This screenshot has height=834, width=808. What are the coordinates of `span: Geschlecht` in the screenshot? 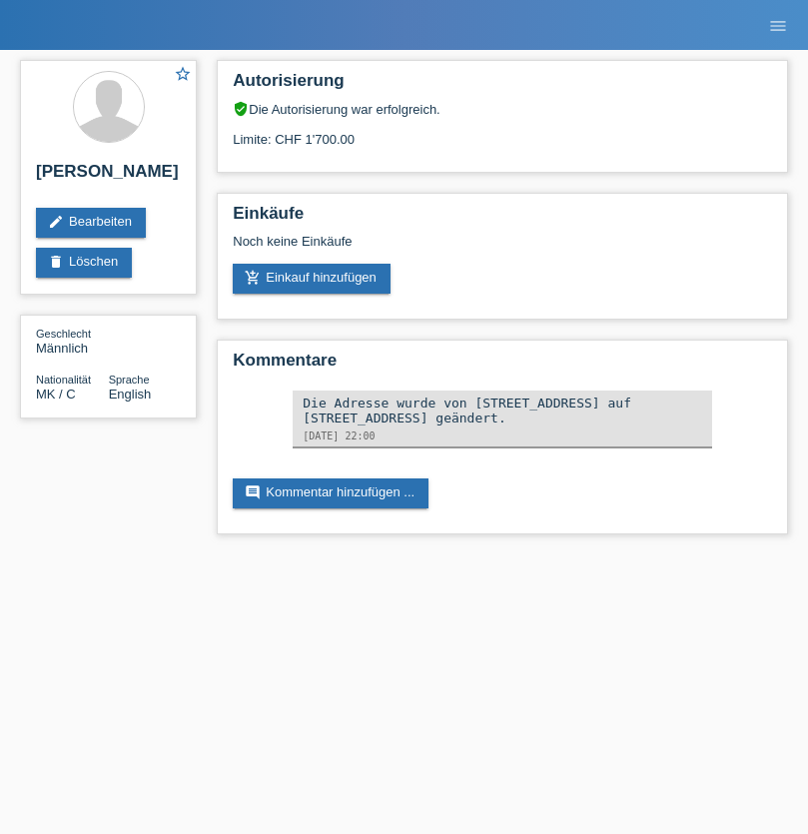 It's located at (63, 334).